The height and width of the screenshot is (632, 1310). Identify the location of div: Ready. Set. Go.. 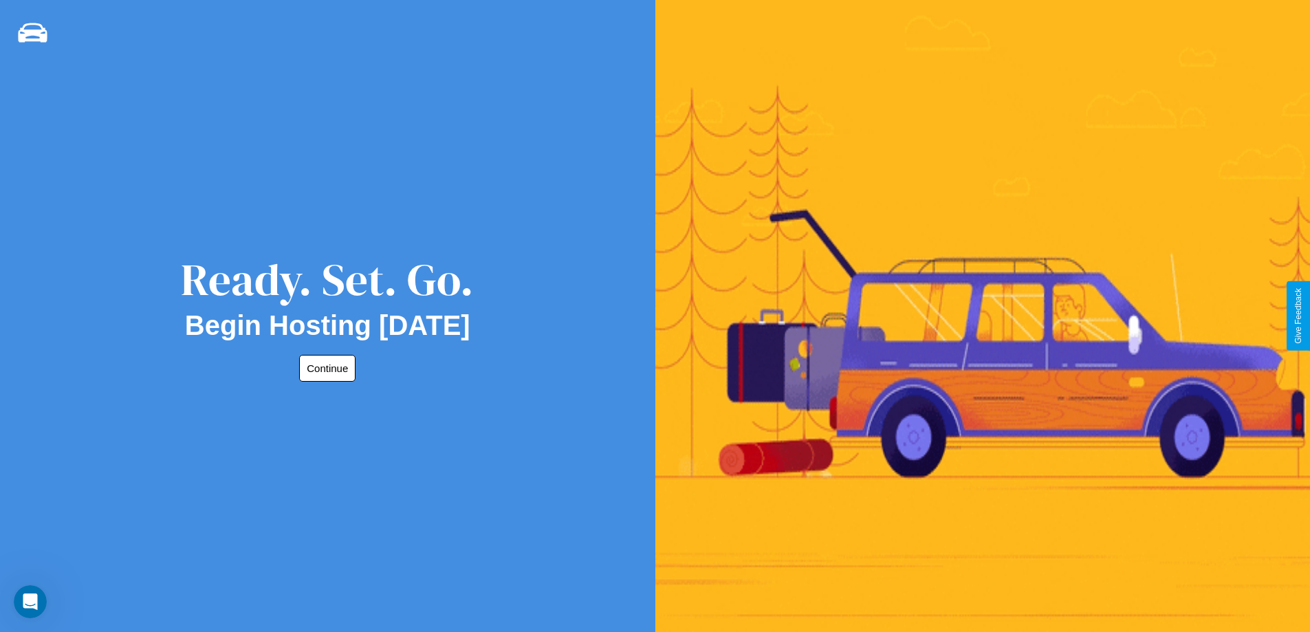
(327, 279).